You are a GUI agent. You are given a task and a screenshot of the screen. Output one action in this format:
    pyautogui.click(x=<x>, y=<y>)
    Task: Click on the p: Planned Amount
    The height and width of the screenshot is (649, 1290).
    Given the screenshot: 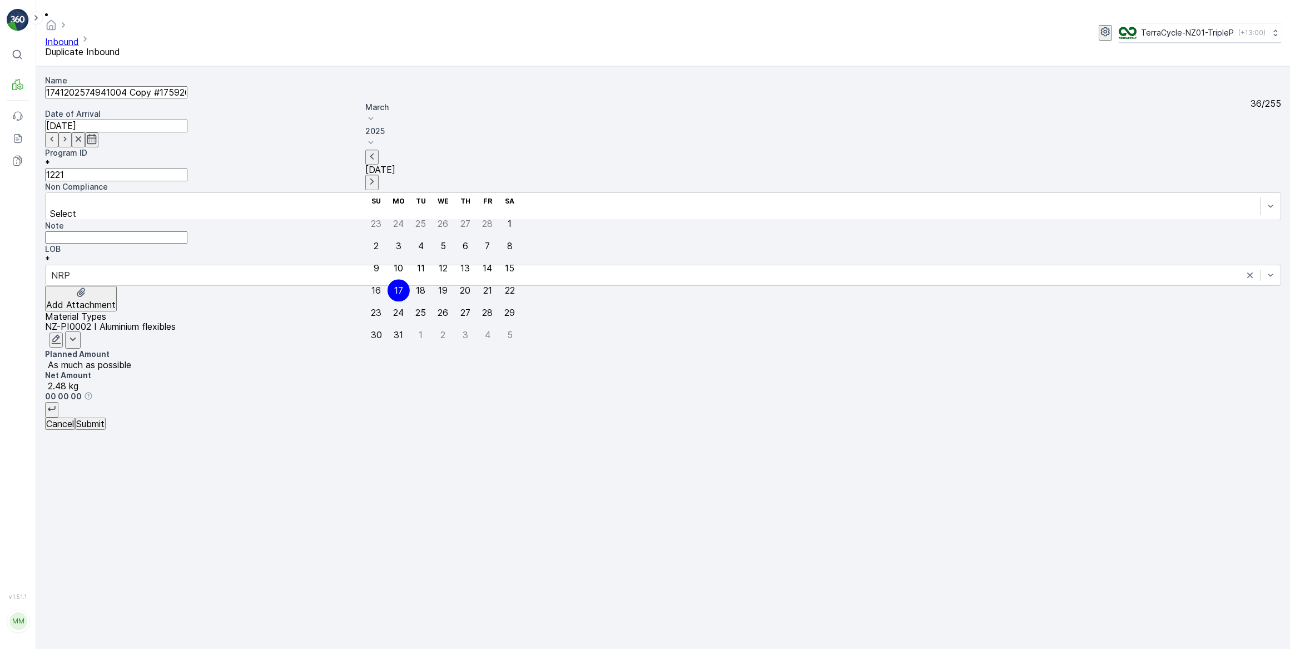 What is the action you would take?
    pyautogui.click(x=663, y=354)
    